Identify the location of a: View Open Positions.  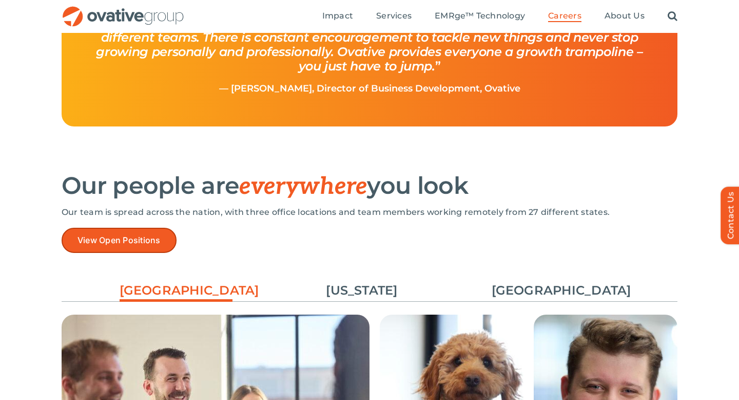
(119, 240).